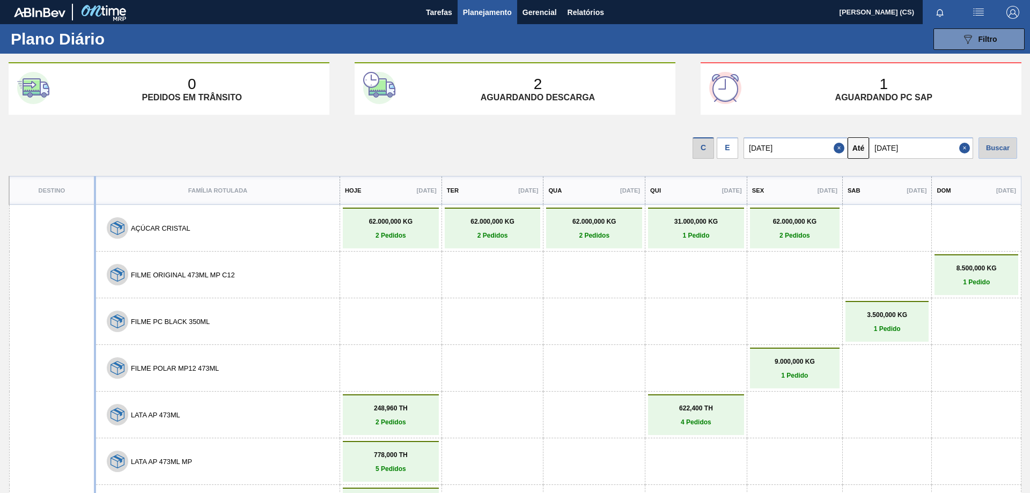 The width and height of the screenshot is (1030, 493). What do you see at coordinates (978, 12) in the screenshot?
I see `img: userActions` at bounding box center [978, 12].